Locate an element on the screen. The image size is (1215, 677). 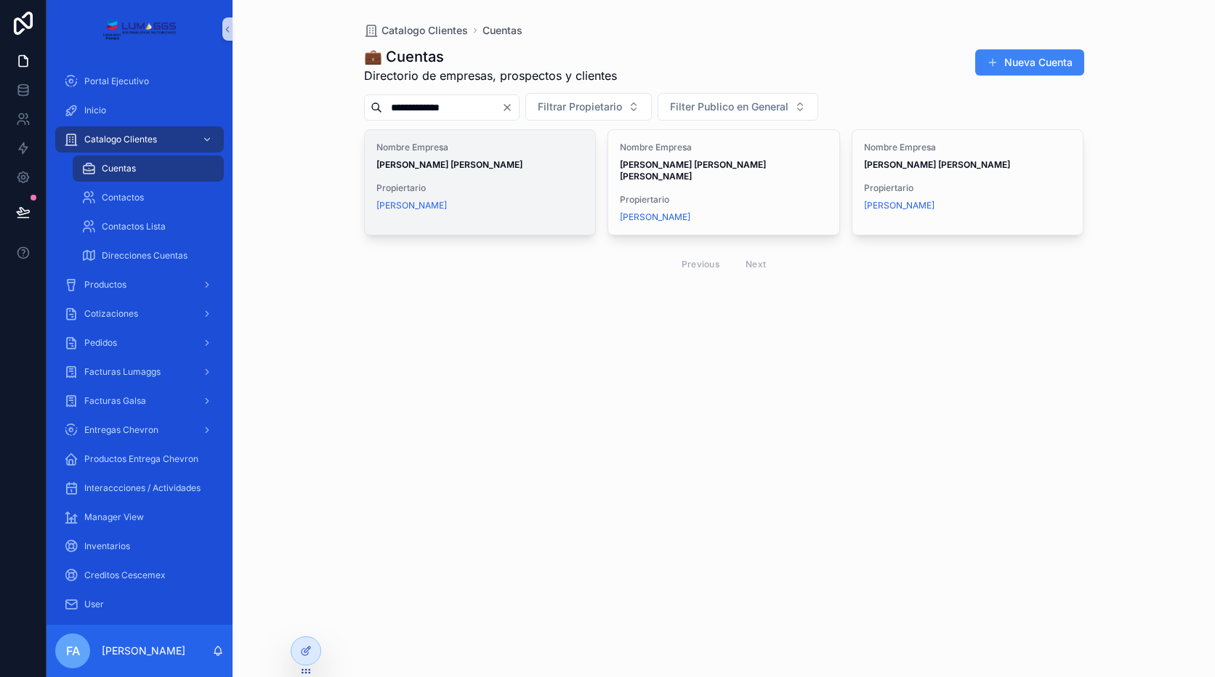
h1: 💼 Cuentas is located at coordinates (491, 57).